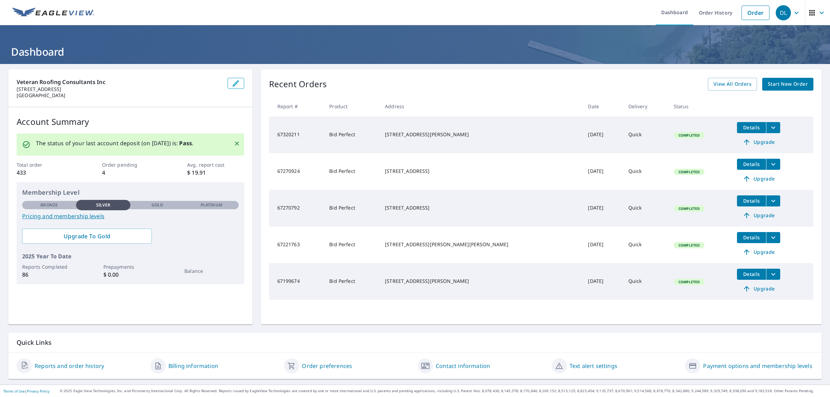  Describe the element at coordinates (751, 238) in the screenshot. I see `button: detailsBtn-67221763` at that location.